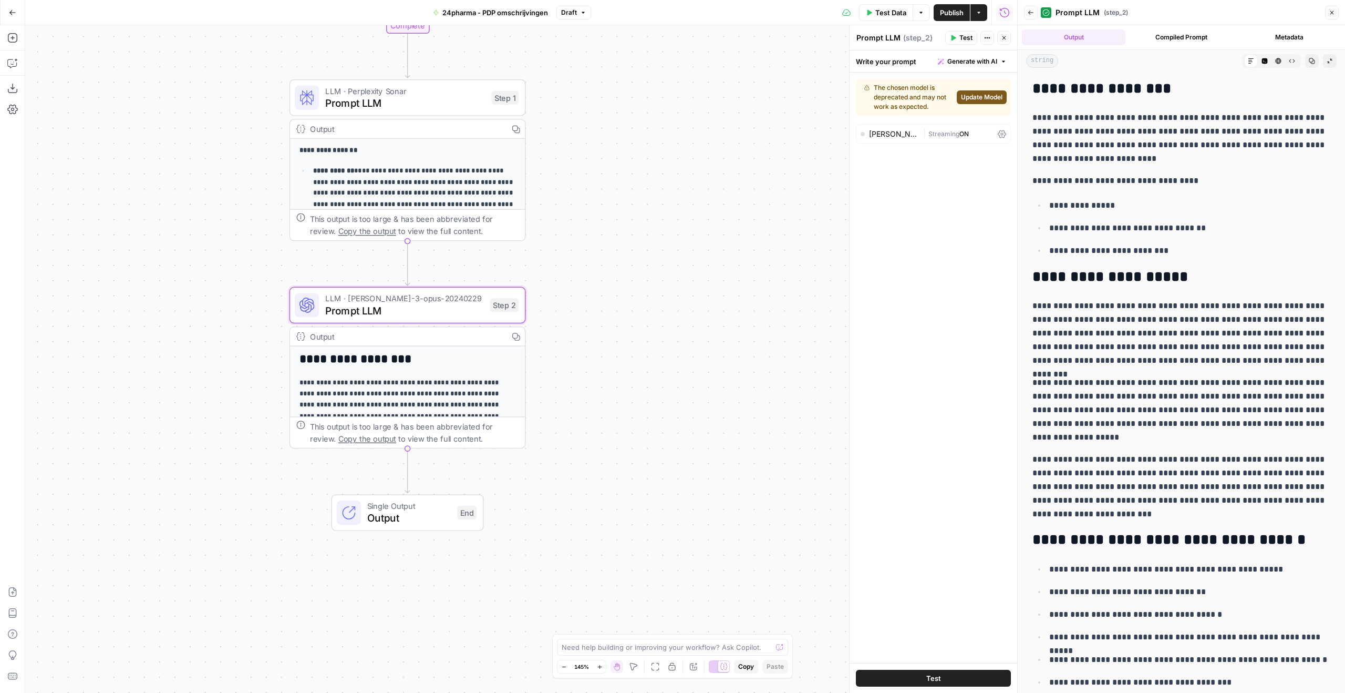 Image resolution: width=1345 pixels, height=693 pixels. I want to click on span: Copy, so click(746, 666).